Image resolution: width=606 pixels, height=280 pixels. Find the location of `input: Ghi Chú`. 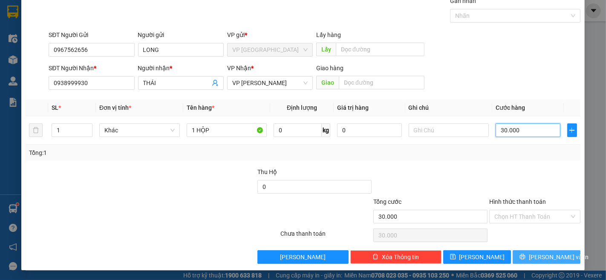

input: Ghi Chú is located at coordinates (448, 130).